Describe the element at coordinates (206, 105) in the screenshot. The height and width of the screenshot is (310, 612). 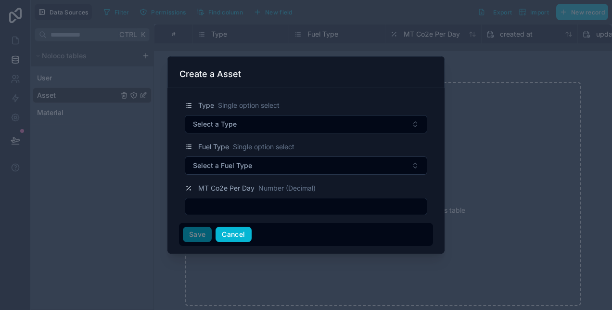
I see `span: Type` at that location.